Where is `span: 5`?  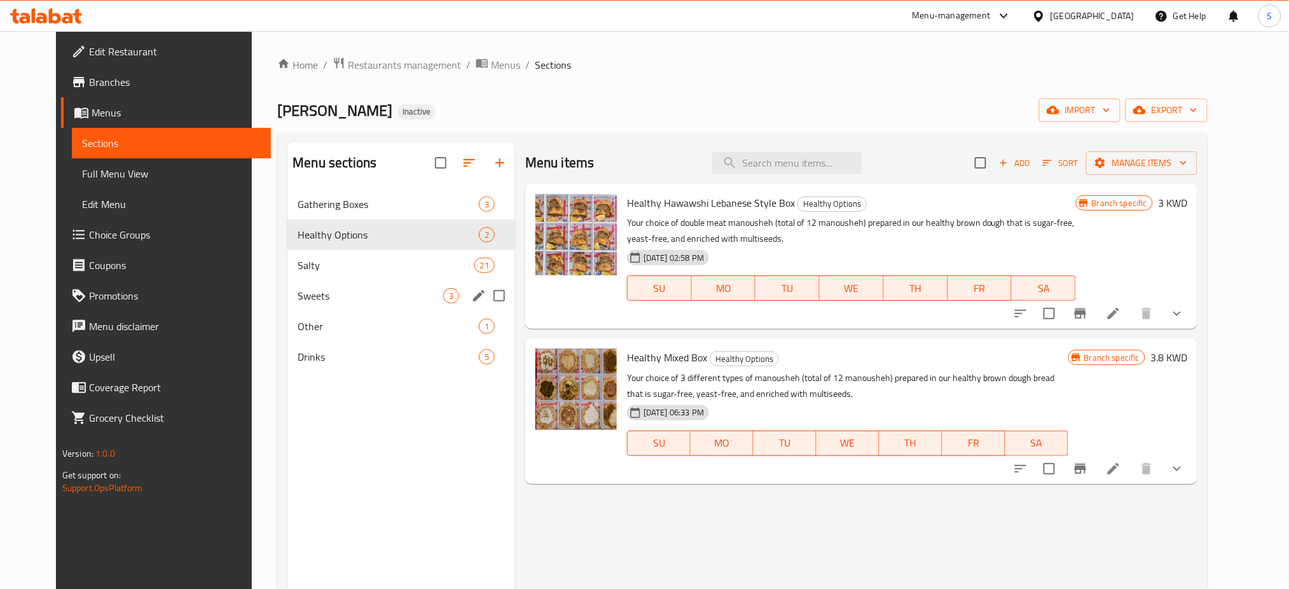
span: 5 is located at coordinates (486, 357).